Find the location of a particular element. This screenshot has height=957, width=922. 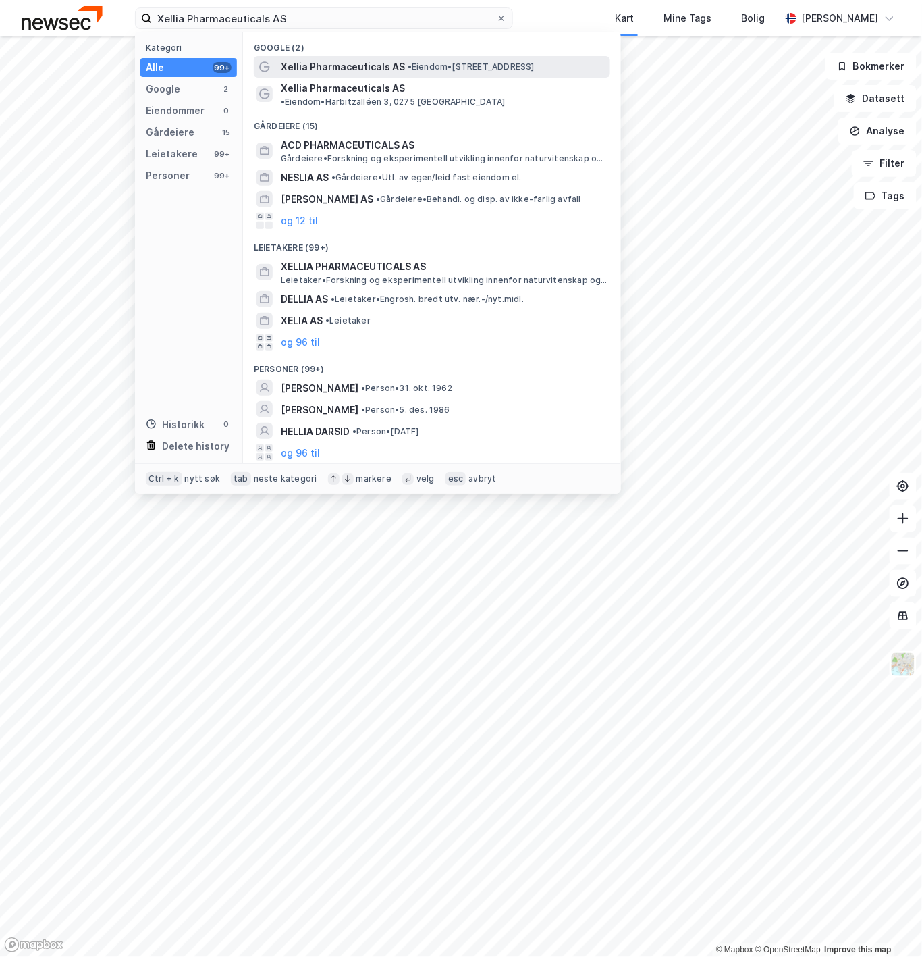

a: Improve this map is located at coordinates (858, 950).